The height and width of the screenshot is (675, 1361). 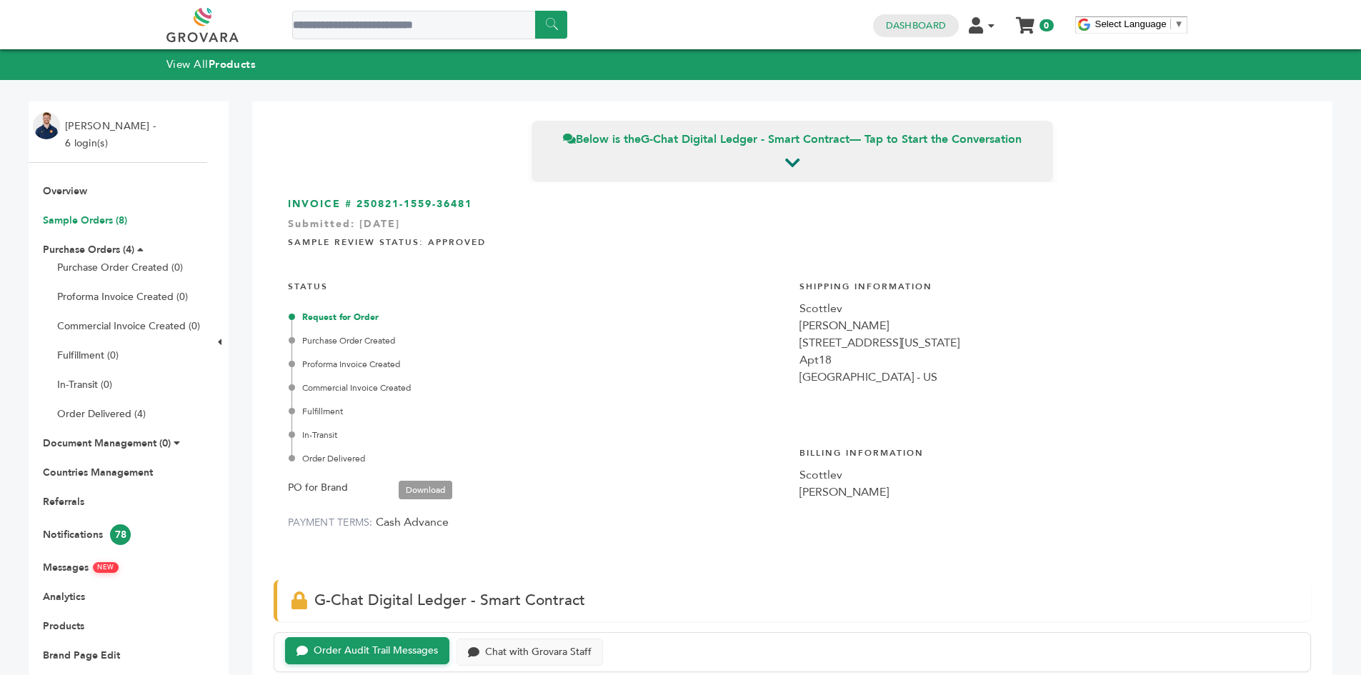 I want to click on a: Brand Page Edit, so click(x=81, y=655).